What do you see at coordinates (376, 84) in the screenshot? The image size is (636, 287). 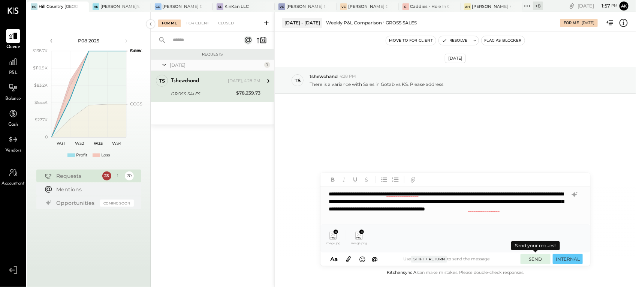 I see `p: There is a variance with Sales in Gotab vs KS. Please address` at bounding box center [376, 84].